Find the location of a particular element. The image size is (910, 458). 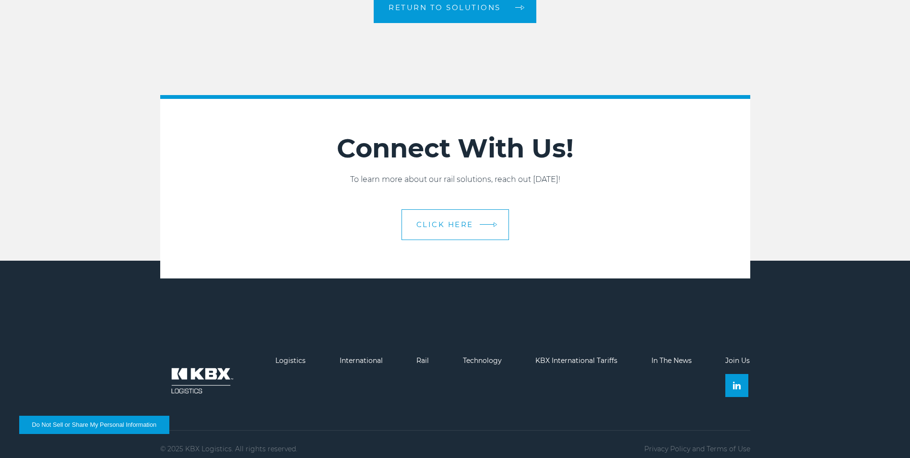

a: Privacy Policy is located at coordinates (667, 448).